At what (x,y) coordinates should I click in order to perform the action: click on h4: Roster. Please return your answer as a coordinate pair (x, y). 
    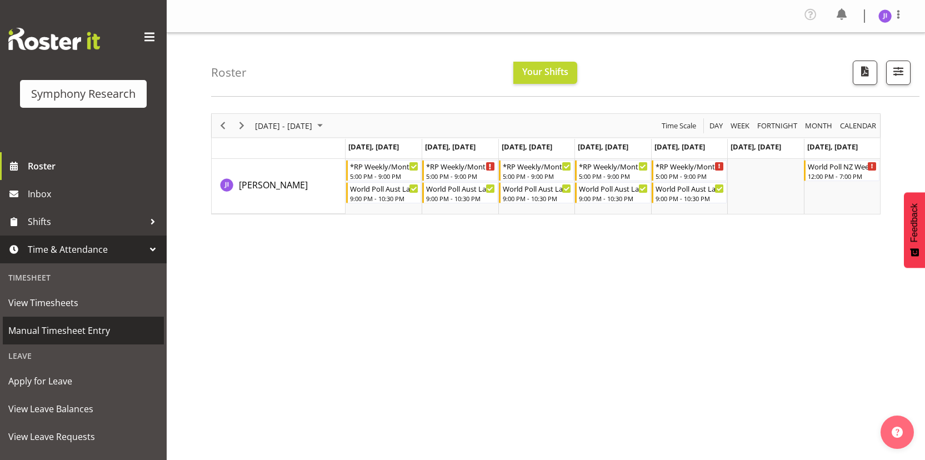
    Looking at the image, I should click on (229, 72).